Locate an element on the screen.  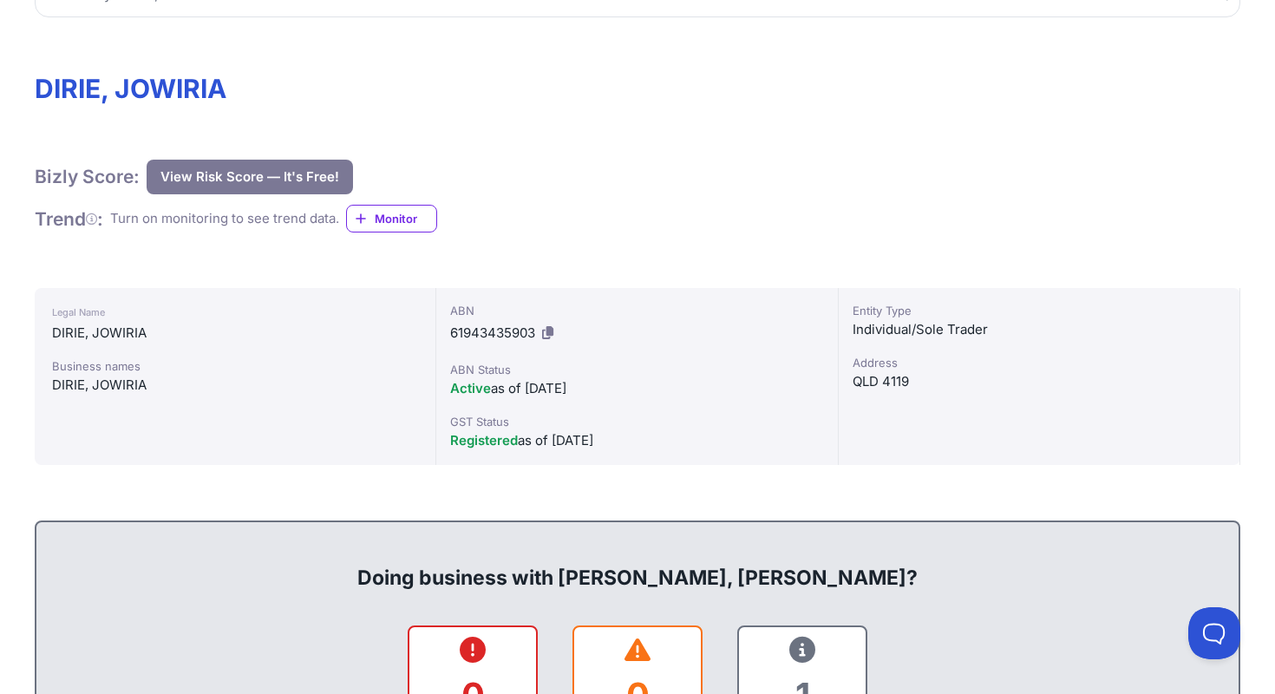
h1: Trend : is located at coordinates (69, 219).